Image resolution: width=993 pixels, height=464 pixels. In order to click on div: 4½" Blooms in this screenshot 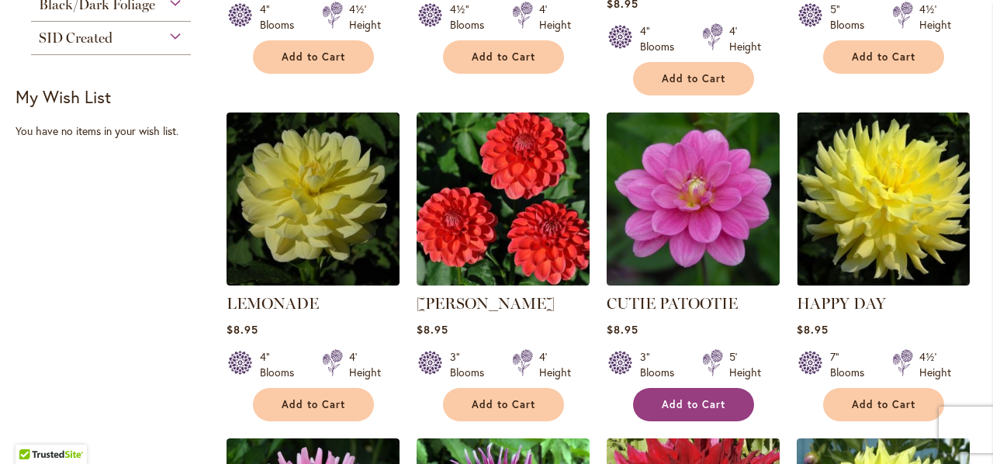, I will do `click(472, 17)`.